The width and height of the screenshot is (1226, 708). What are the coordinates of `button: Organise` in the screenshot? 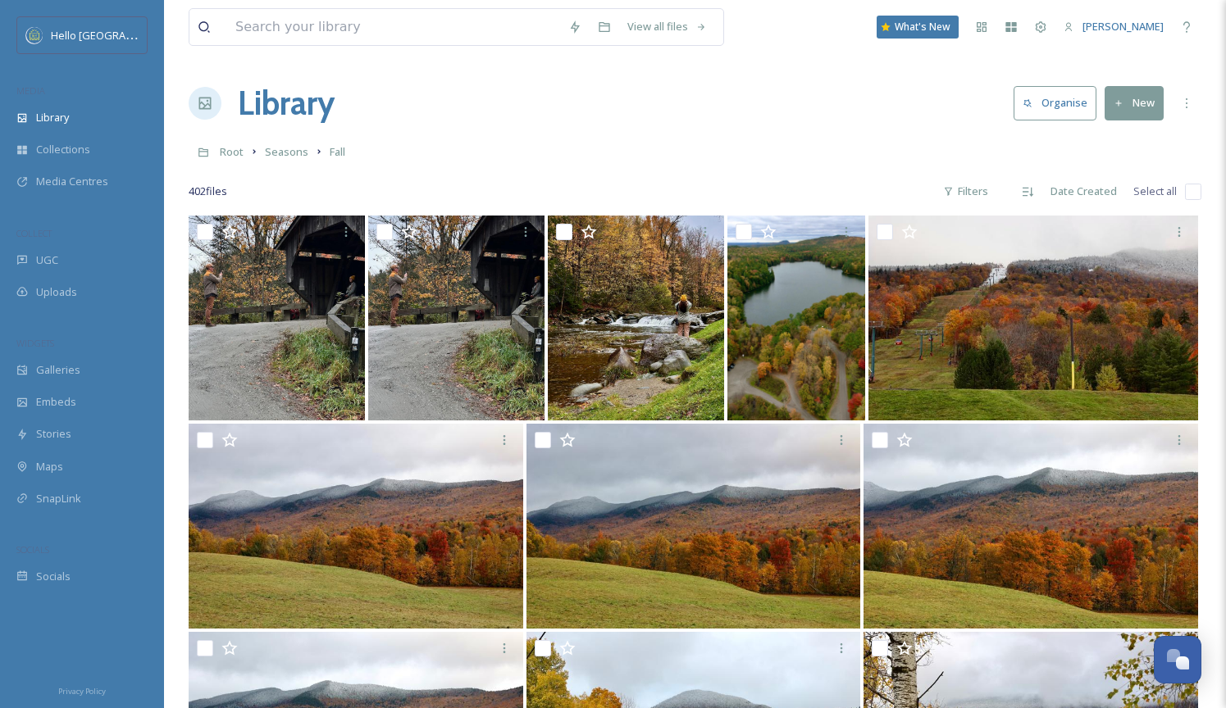 It's located at (1054, 102).